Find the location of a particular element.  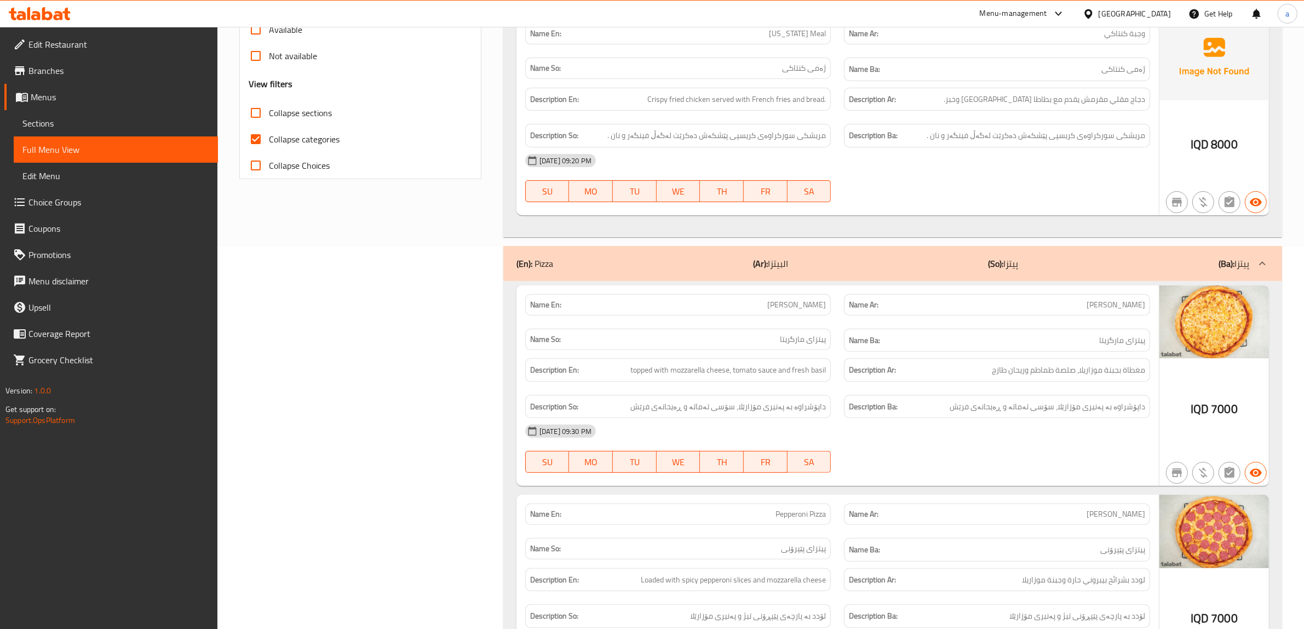

b: (Ba): is located at coordinates (1226, 263).